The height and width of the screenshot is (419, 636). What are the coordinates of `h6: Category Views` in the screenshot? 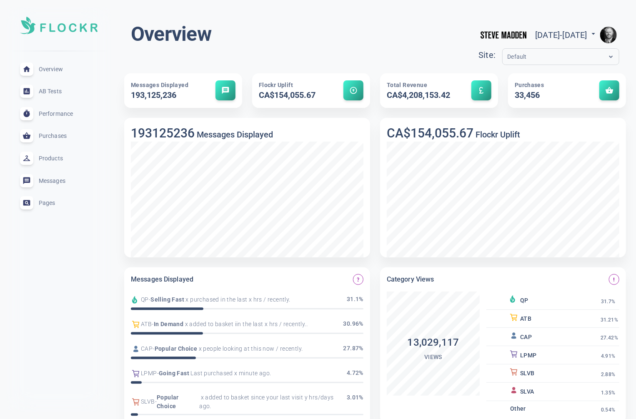 It's located at (410, 280).